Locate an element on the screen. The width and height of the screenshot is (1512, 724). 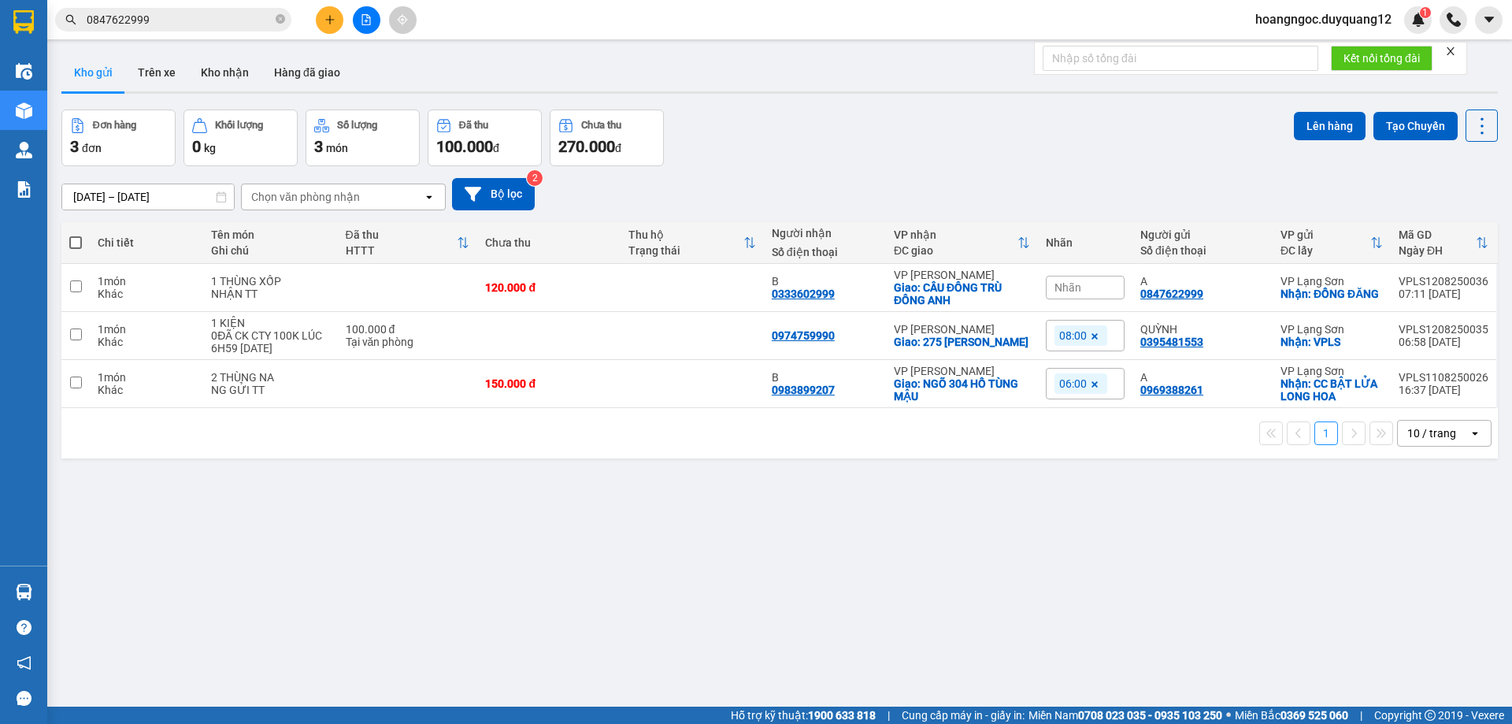
div: Ngày ĐH is located at coordinates (1437, 250).